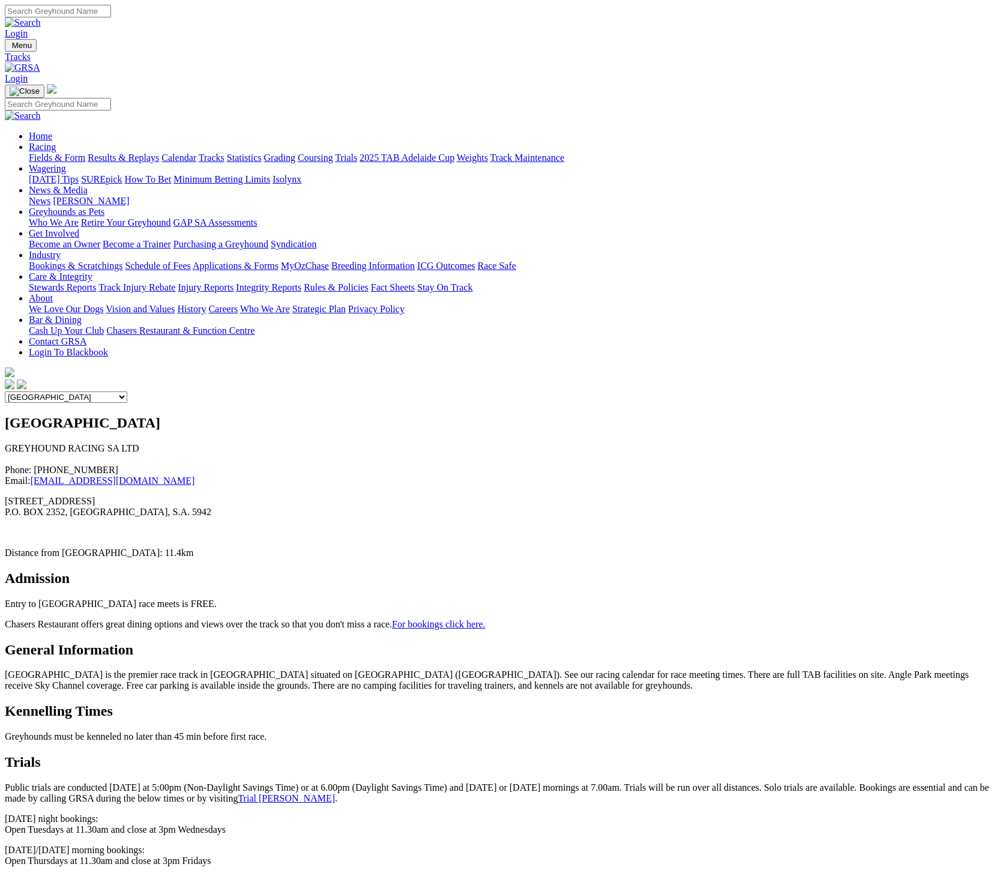 The width and height of the screenshot is (997, 876). Describe the element at coordinates (221, 179) in the screenshot. I see `a: Minimum Betting Limits` at that location.